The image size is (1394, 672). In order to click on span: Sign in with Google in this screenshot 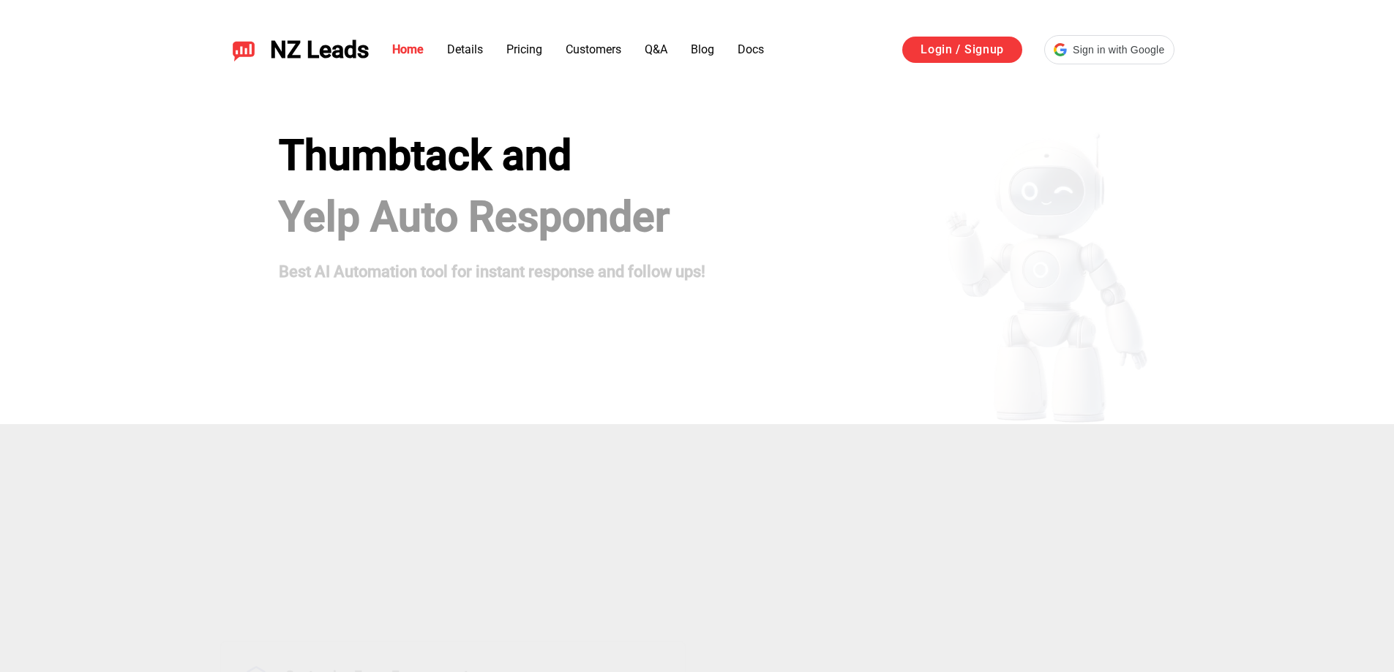, I will do `click(1118, 50)`.